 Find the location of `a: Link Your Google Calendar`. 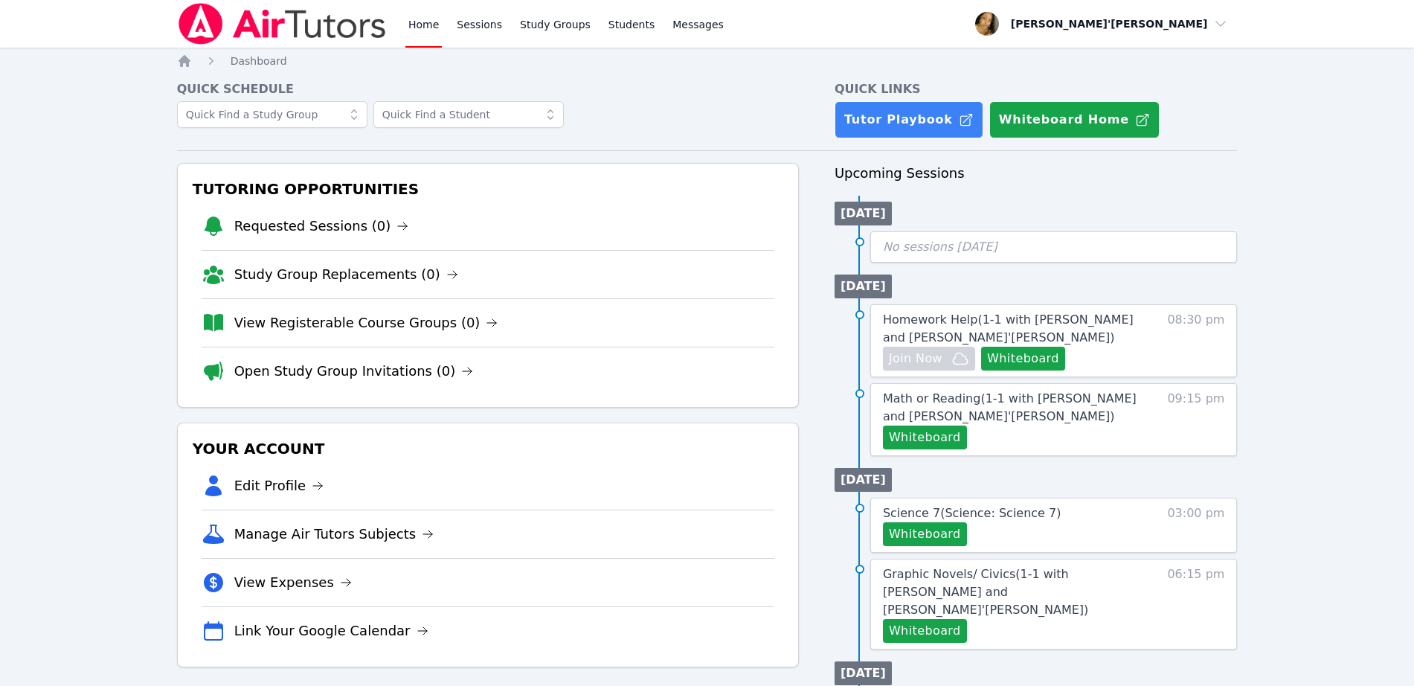

a: Link Your Google Calendar is located at coordinates (331, 631).